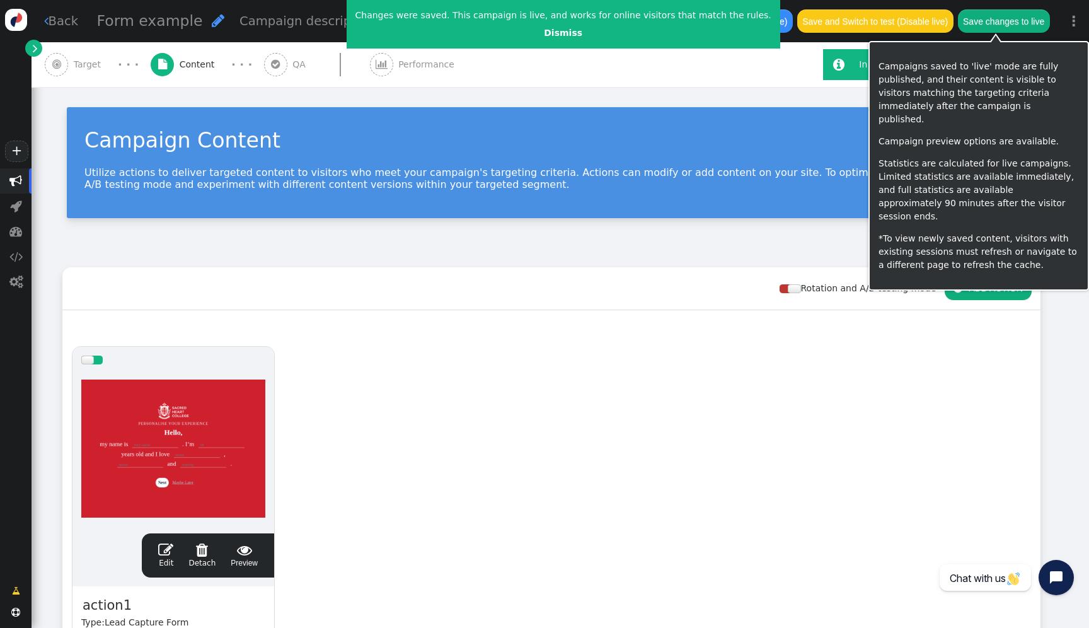 This screenshot has height=628, width=1089. I want to click on span: Lead Capture Form, so click(146, 622).